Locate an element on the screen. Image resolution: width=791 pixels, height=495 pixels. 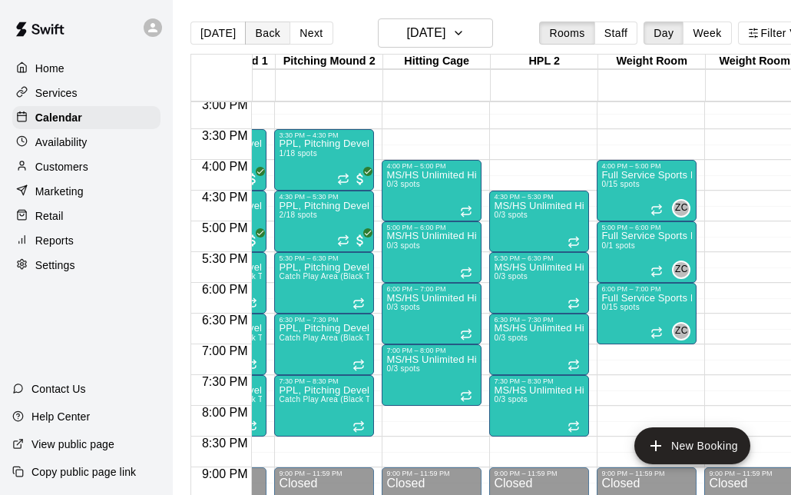
span: 5:30 PM is located at coordinates (225, 258).